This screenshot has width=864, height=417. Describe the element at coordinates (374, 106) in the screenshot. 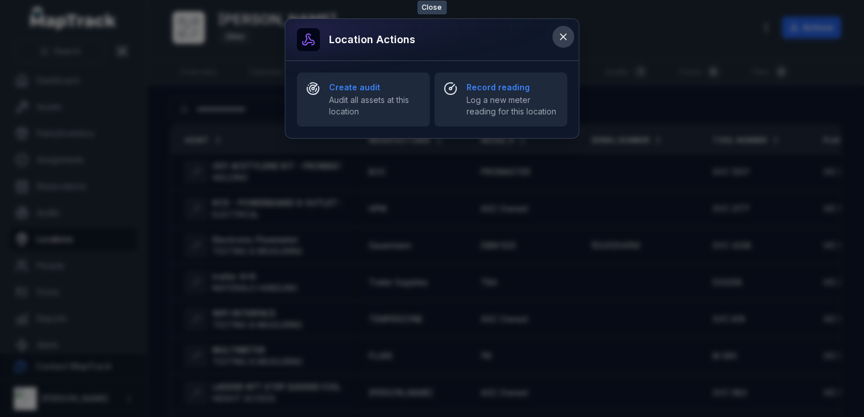

I see `span: Audit all assets at this location` at that location.